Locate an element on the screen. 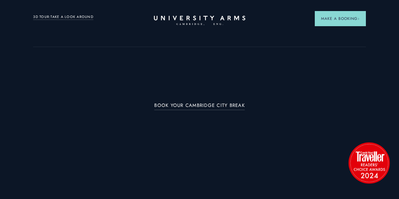 The width and height of the screenshot is (399, 199). img: image-2524eff8f0c5d55edbf694693304c4387916dea5-1501x1501-png is located at coordinates (369, 163).